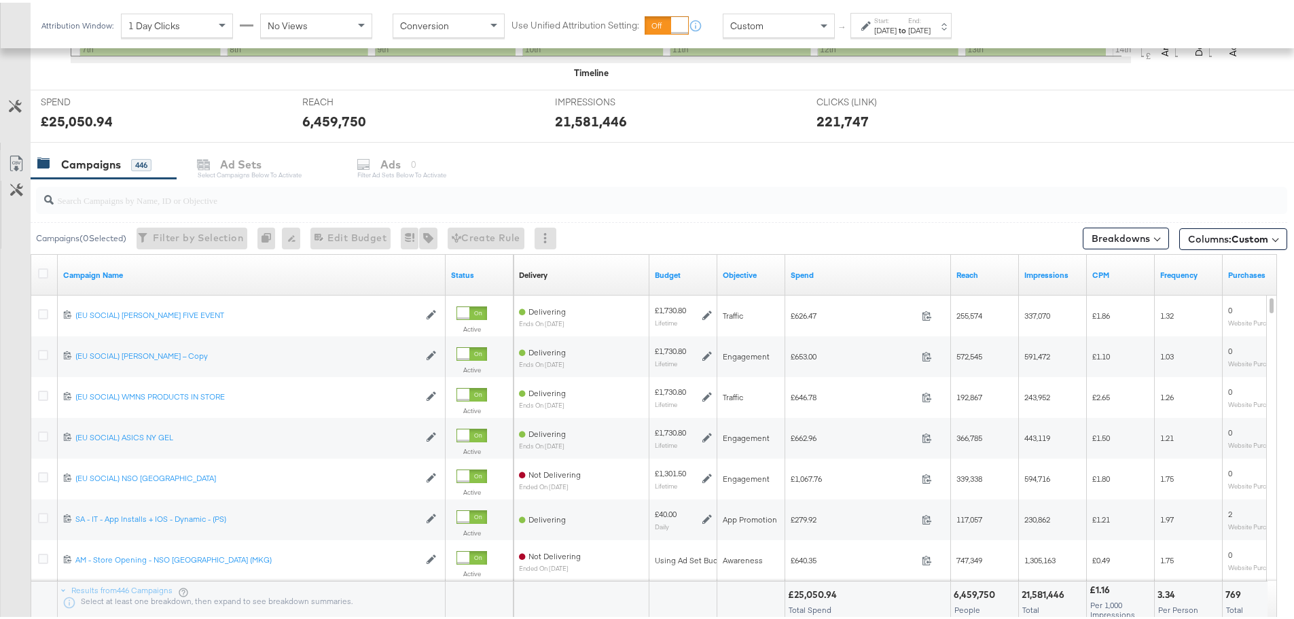 This screenshot has width=1294, height=619. Describe the element at coordinates (853, 394) in the screenshot. I see `span: £646.78` at that location.